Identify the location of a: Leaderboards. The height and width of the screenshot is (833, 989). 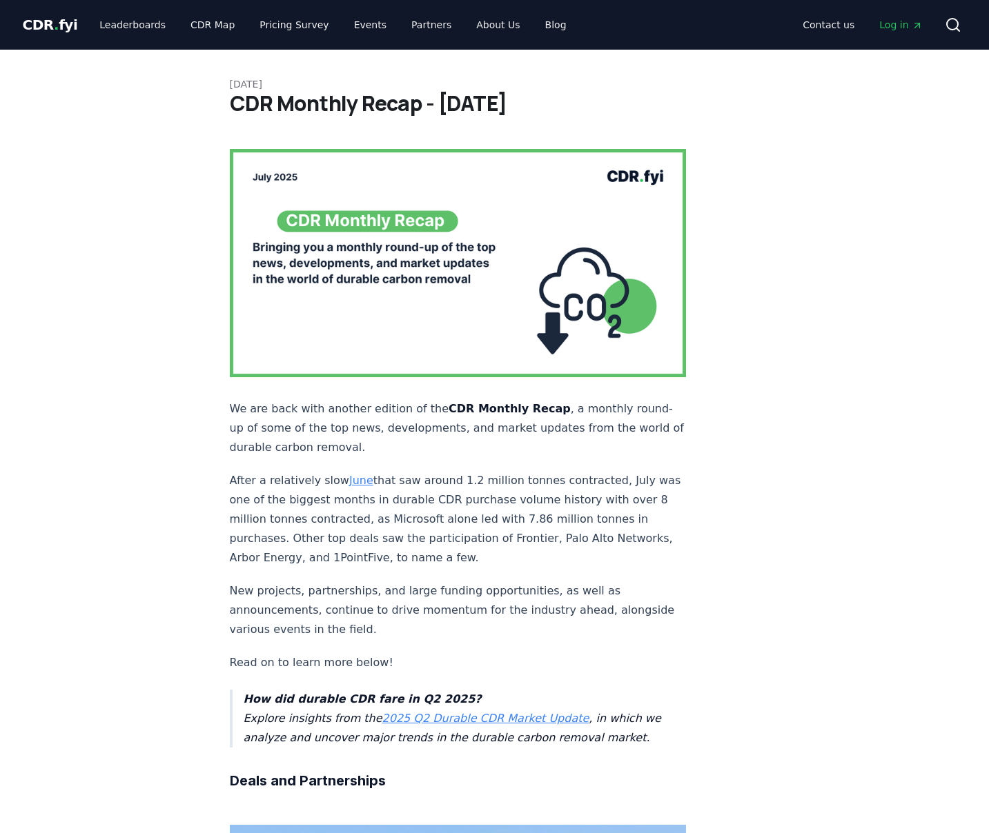
(132, 25).